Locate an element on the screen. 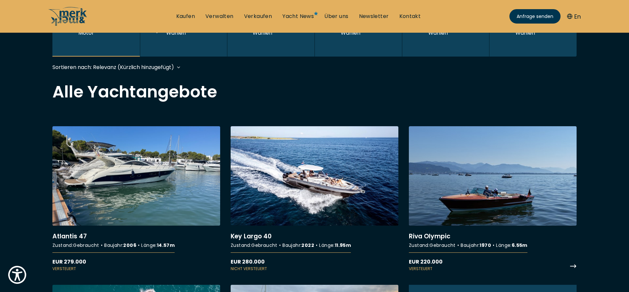 The width and height of the screenshot is (629, 292). span: Motor is located at coordinates (86, 33).